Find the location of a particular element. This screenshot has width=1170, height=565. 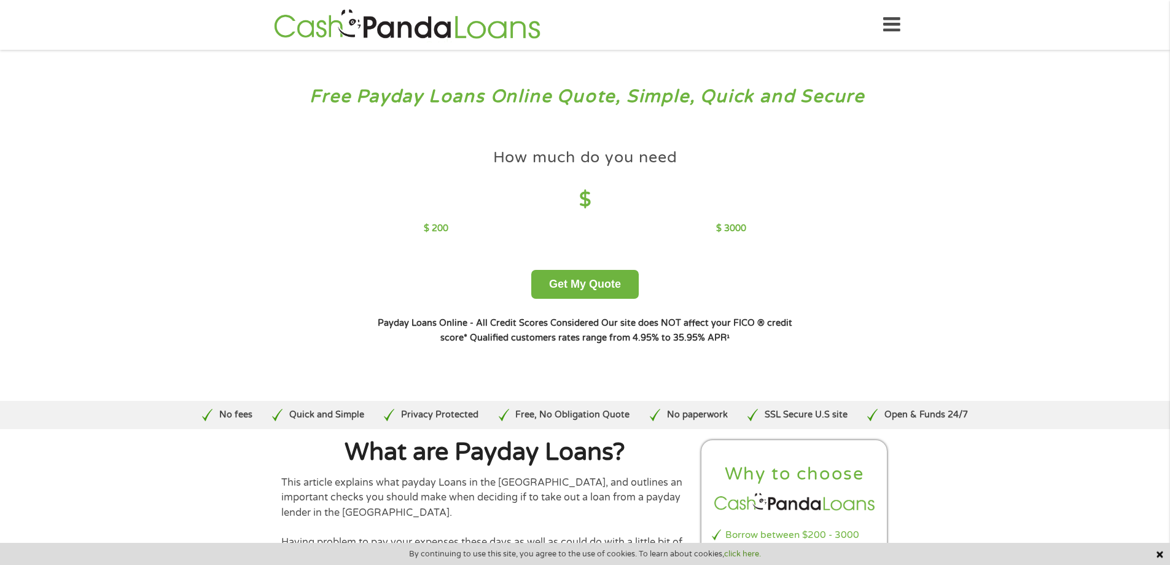

li: Borrow between $200 - 3000 is located at coordinates (795, 534).